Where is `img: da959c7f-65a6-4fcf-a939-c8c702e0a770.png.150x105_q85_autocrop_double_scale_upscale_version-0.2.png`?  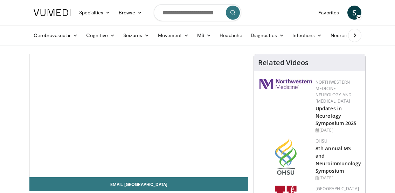
img: da959c7f-65a6-4fcf-a939-c8c702e0a770.png.150x105_q85_autocrop_double_scale_upscale_version-0.2.png is located at coordinates (286, 156).